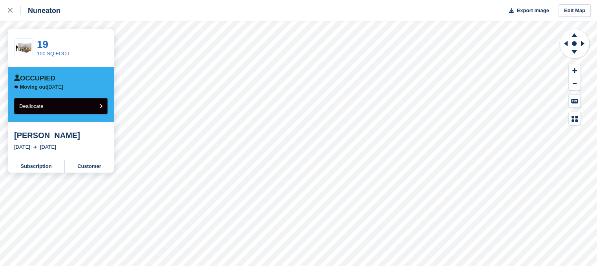 This screenshot has width=597, height=266. I want to click on a: 100 SQ FOOT, so click(53, 53).